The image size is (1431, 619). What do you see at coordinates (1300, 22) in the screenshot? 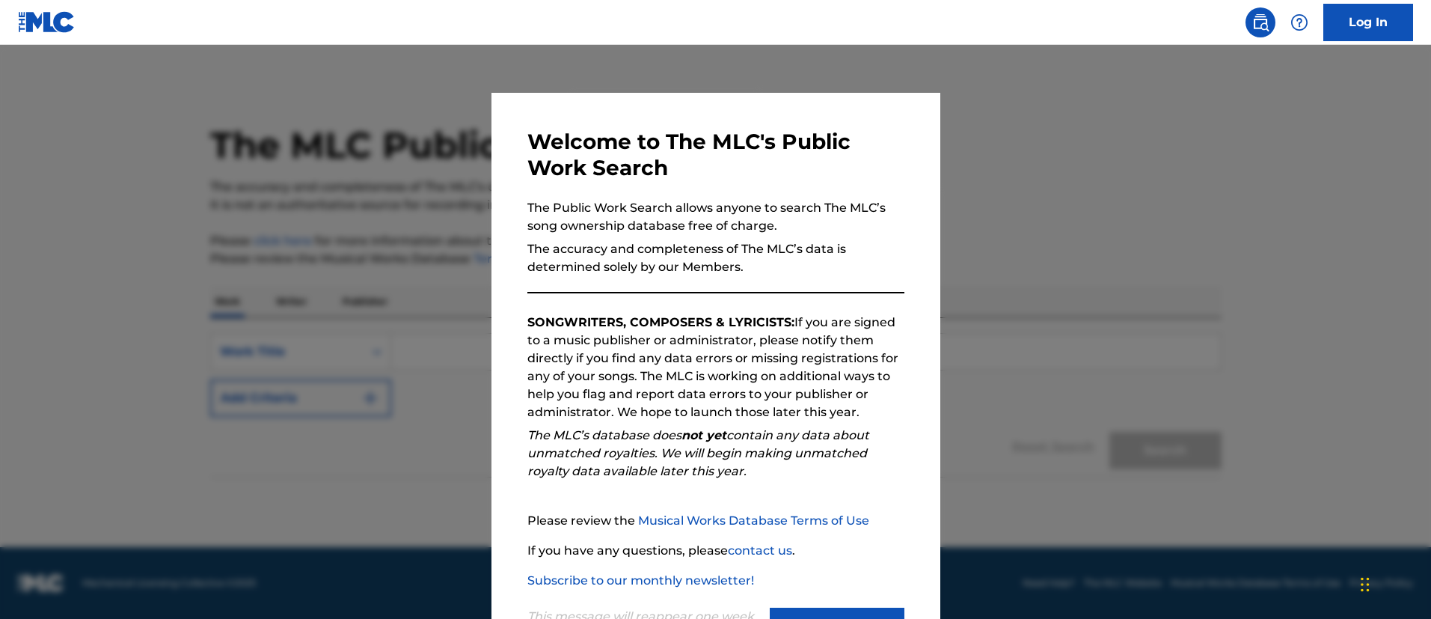
I see `div: Help` at bounding box center [1300, 22].